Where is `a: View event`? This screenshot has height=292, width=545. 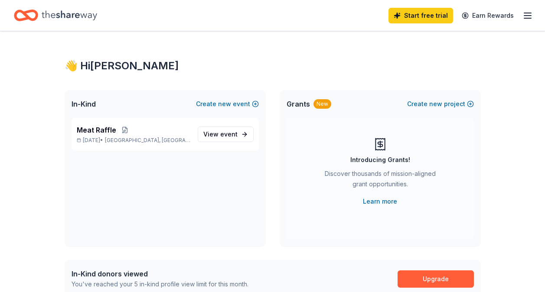
a: View event is located at coordinates (225, 134).